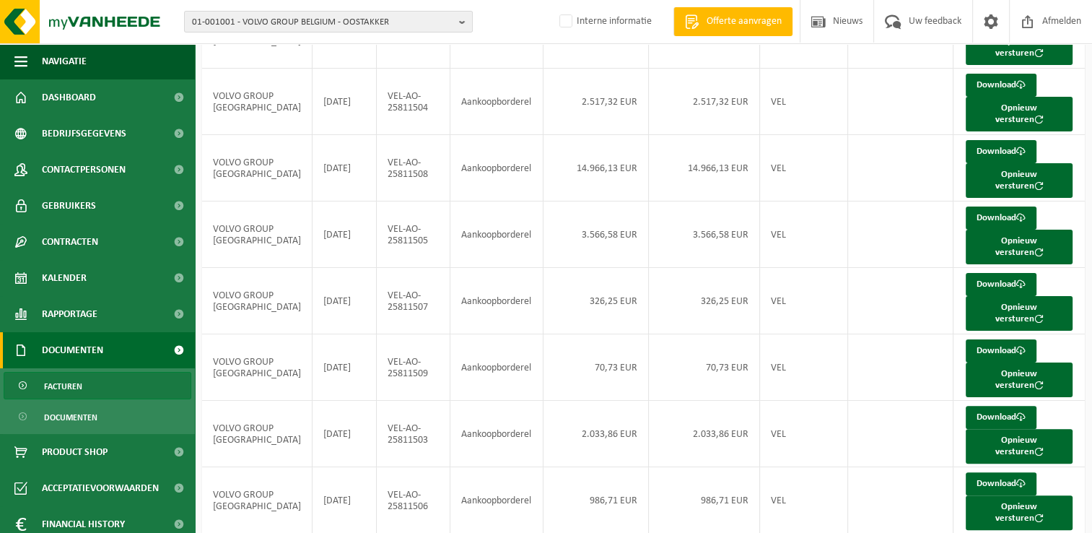 This screenshot has height=533, width=1092. I want to click on td: VEL-AO-25811504, so click(414, 102).